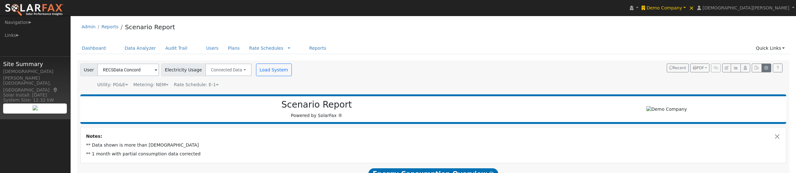  What do you see at coordinates (94, 136) in the screenshot?
I see `strong: Notes:` at bounding box center [94, 136].